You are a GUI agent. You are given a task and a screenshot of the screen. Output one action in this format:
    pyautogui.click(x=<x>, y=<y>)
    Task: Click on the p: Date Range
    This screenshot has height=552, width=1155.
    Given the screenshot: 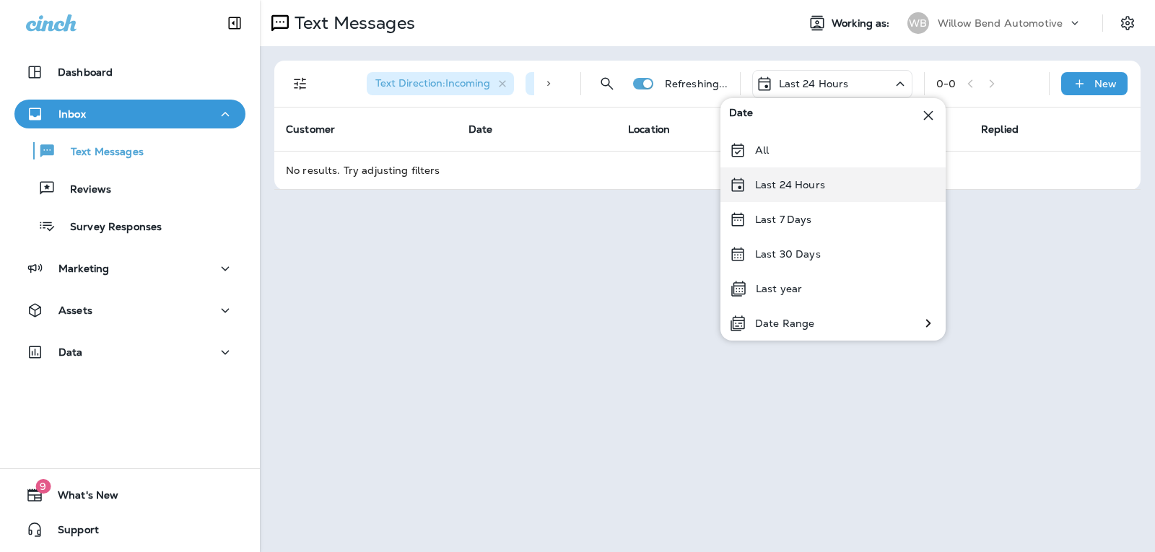 What is the action you would take?
    pyautogui.click(x=784, y=323)
    